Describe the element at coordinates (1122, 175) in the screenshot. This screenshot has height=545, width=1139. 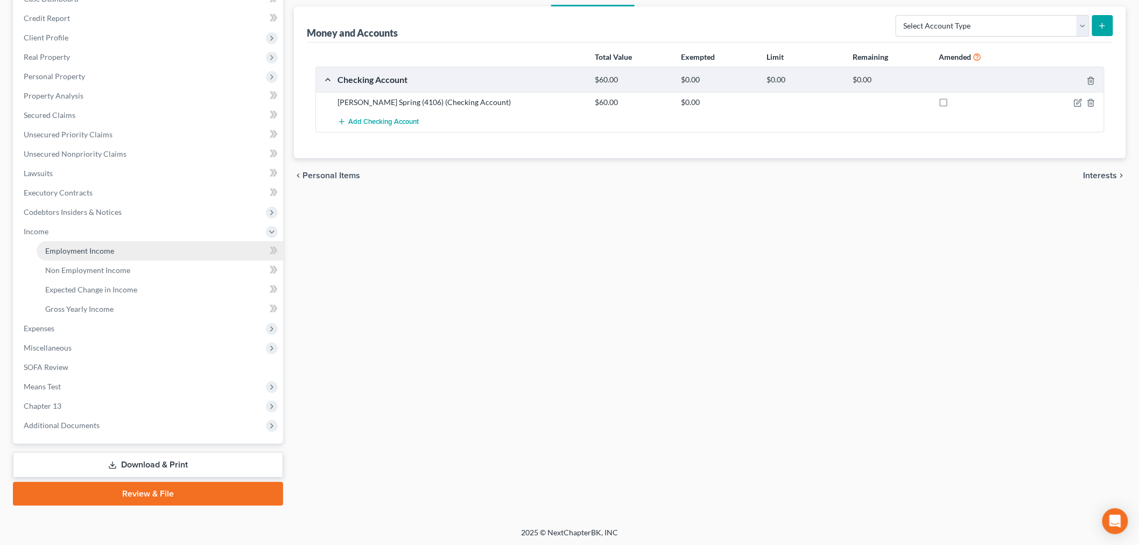
I see `i: chevron_right` at that location.